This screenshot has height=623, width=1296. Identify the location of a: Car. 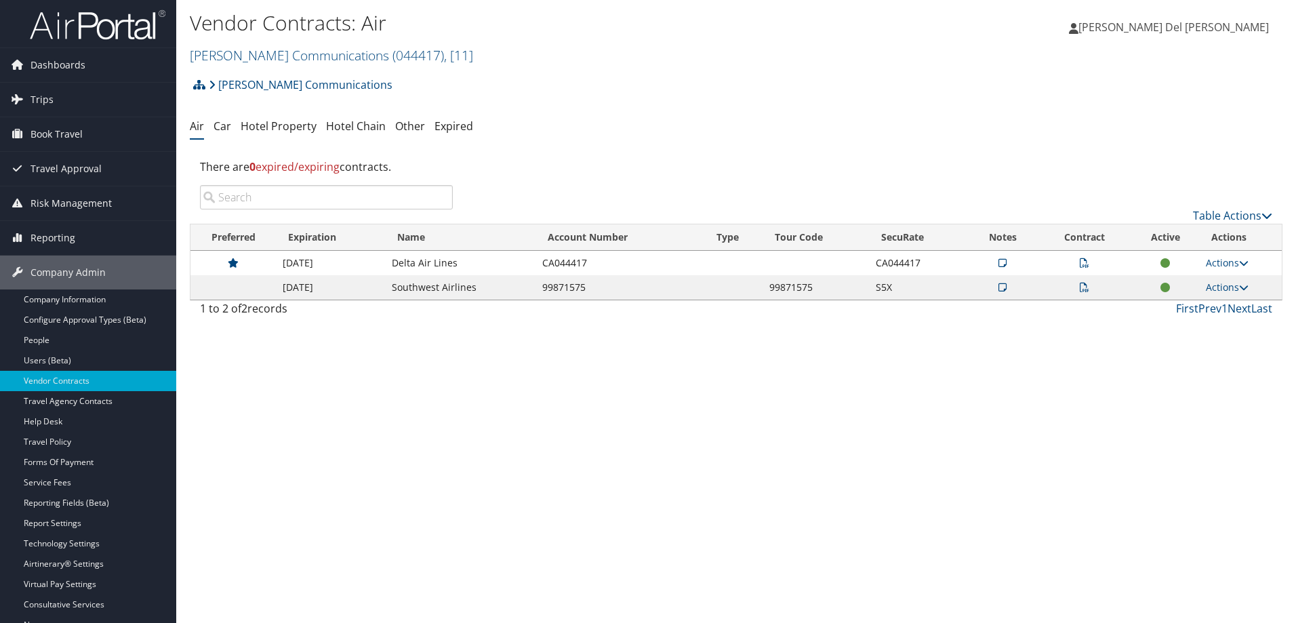
(222, 126).